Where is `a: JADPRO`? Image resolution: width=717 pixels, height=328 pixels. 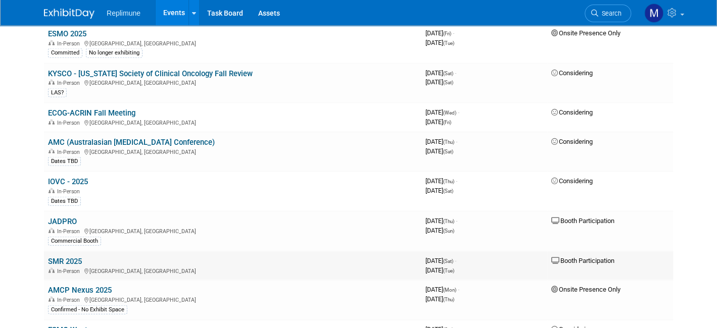
a: JADPRO is located at coordinates (62, 222).